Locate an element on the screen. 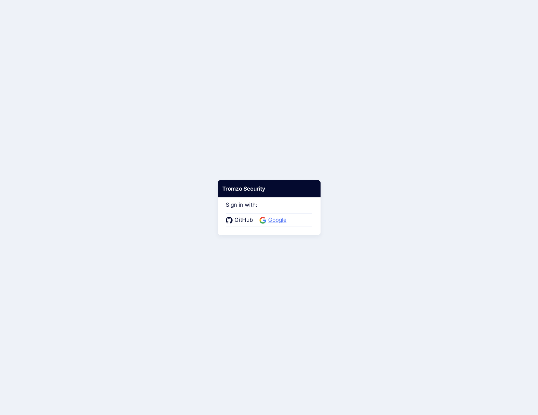 The image size is (538, 415). span: GitHub is located at coordinates (244, 220).